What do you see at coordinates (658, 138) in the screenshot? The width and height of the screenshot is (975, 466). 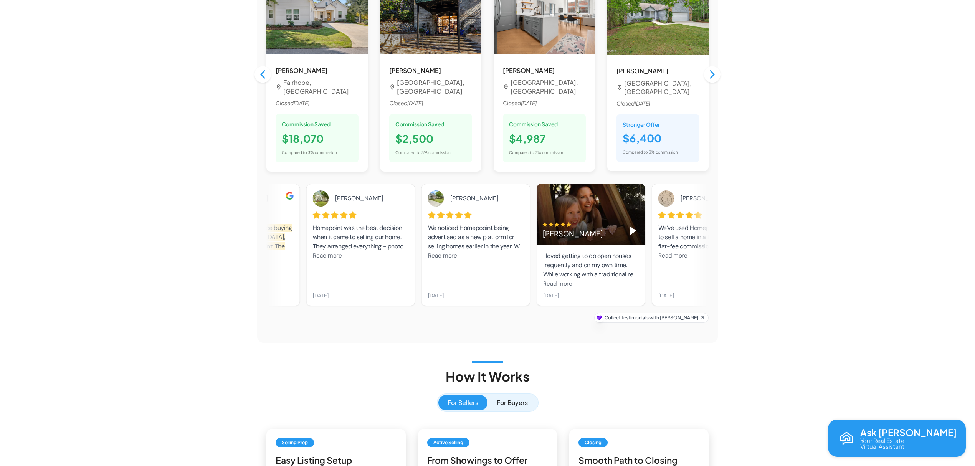 I see `h5: $6,400` at bounding box center [658, 138].